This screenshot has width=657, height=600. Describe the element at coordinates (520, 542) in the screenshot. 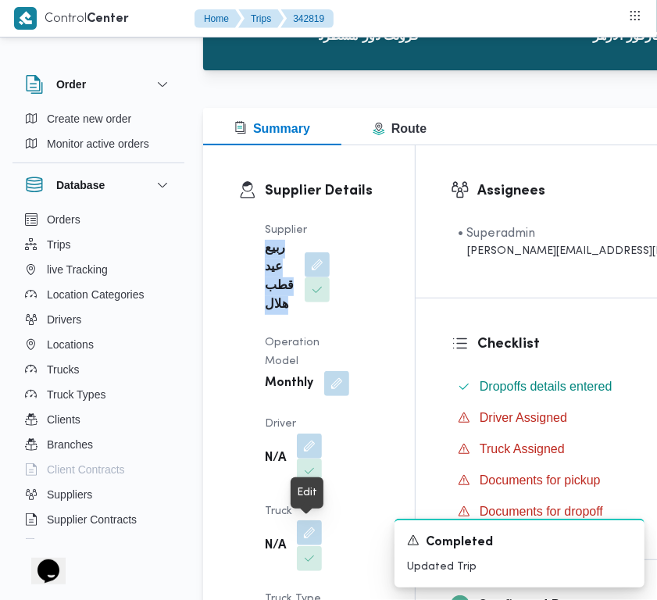

I see `div: Notification` at that location.